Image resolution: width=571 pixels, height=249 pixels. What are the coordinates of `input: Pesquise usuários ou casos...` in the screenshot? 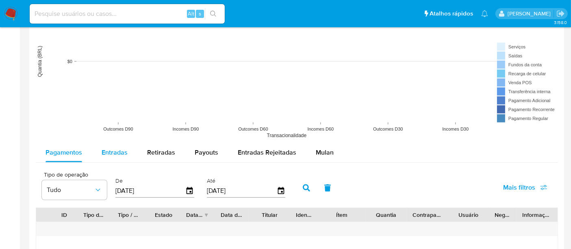 It's located at (127, 14).